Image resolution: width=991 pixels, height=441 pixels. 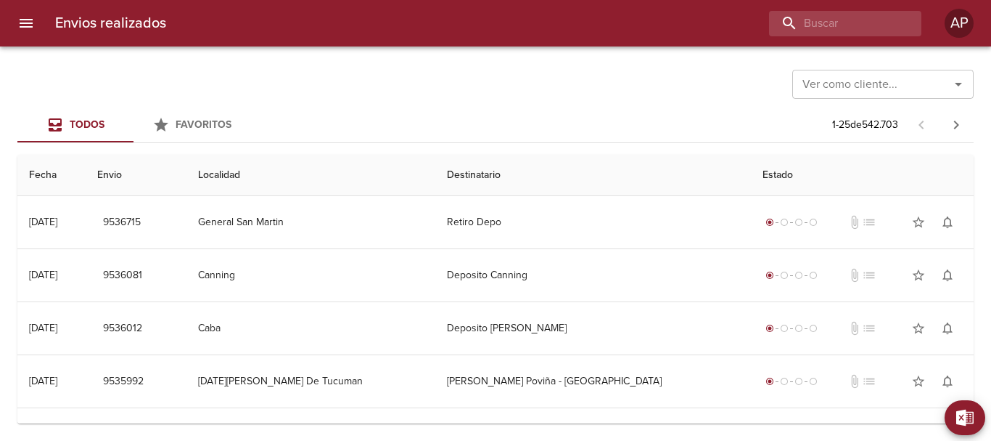 I want to click on th: Estado, so click(x=862, y=175).